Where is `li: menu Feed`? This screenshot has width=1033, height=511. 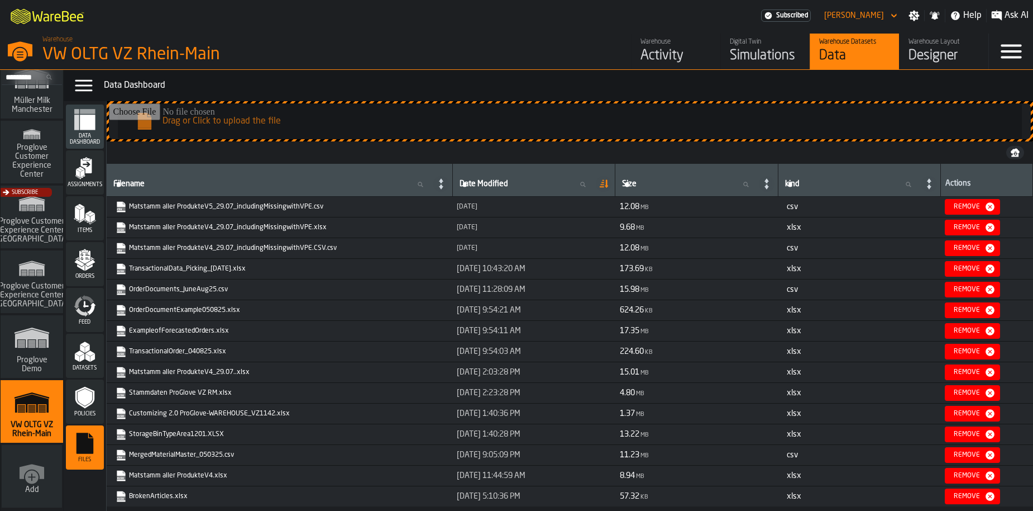
li: menu Feed is located at coordinates (85, 310).